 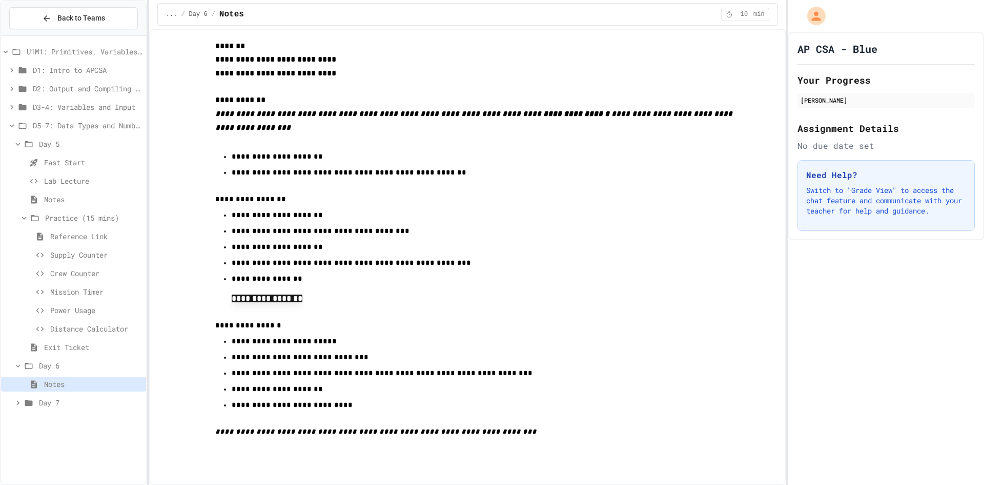 I want to click on span: Supply Counter, so click(x=96, y=254).